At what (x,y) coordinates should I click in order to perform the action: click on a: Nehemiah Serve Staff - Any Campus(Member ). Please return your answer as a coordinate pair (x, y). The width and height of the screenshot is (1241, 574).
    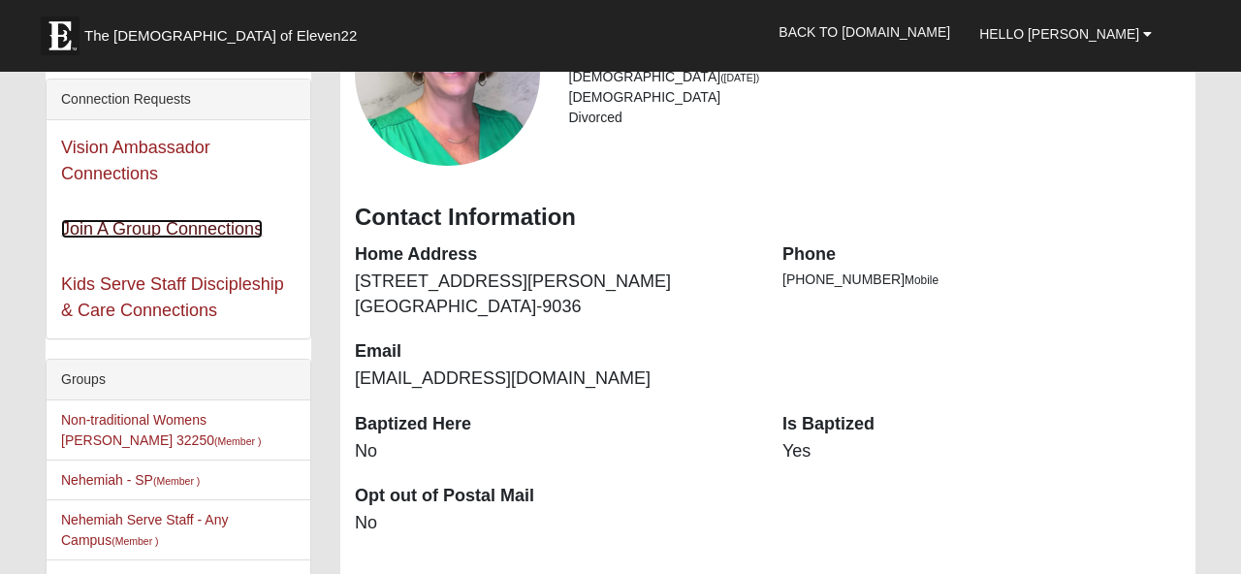
    Looking at the image, I should click on (144, 529).